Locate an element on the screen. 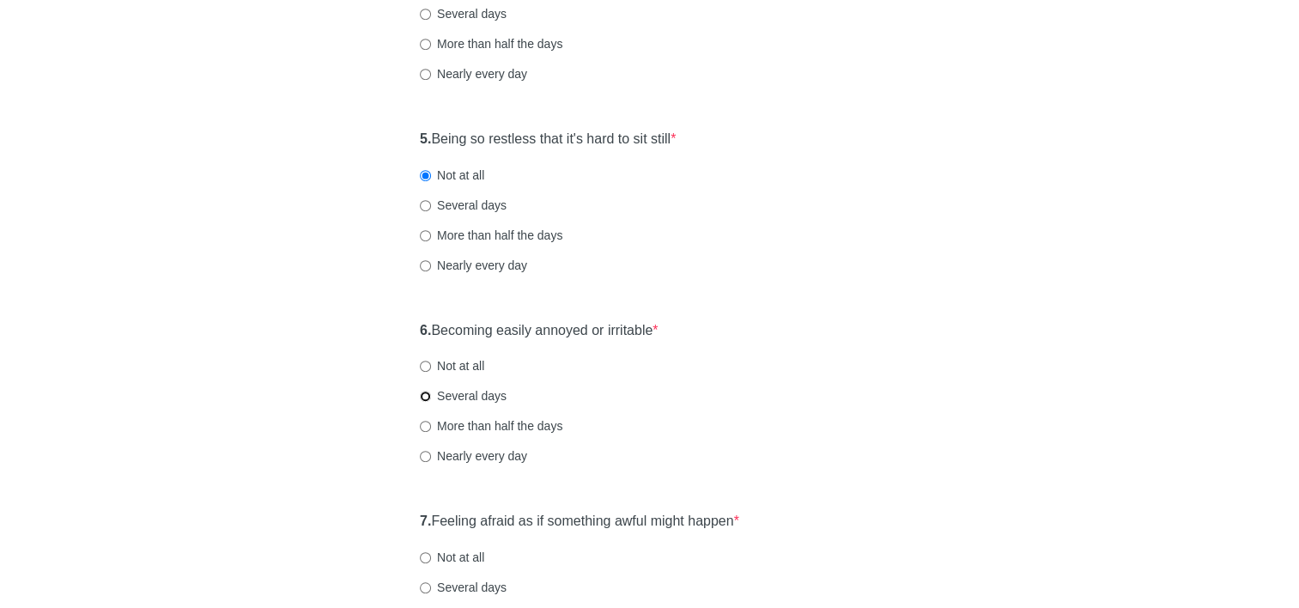 This screenshot has width=1299, height=608. label: Becoming easily annoyed or irritable is located at coordinates (539, 330).